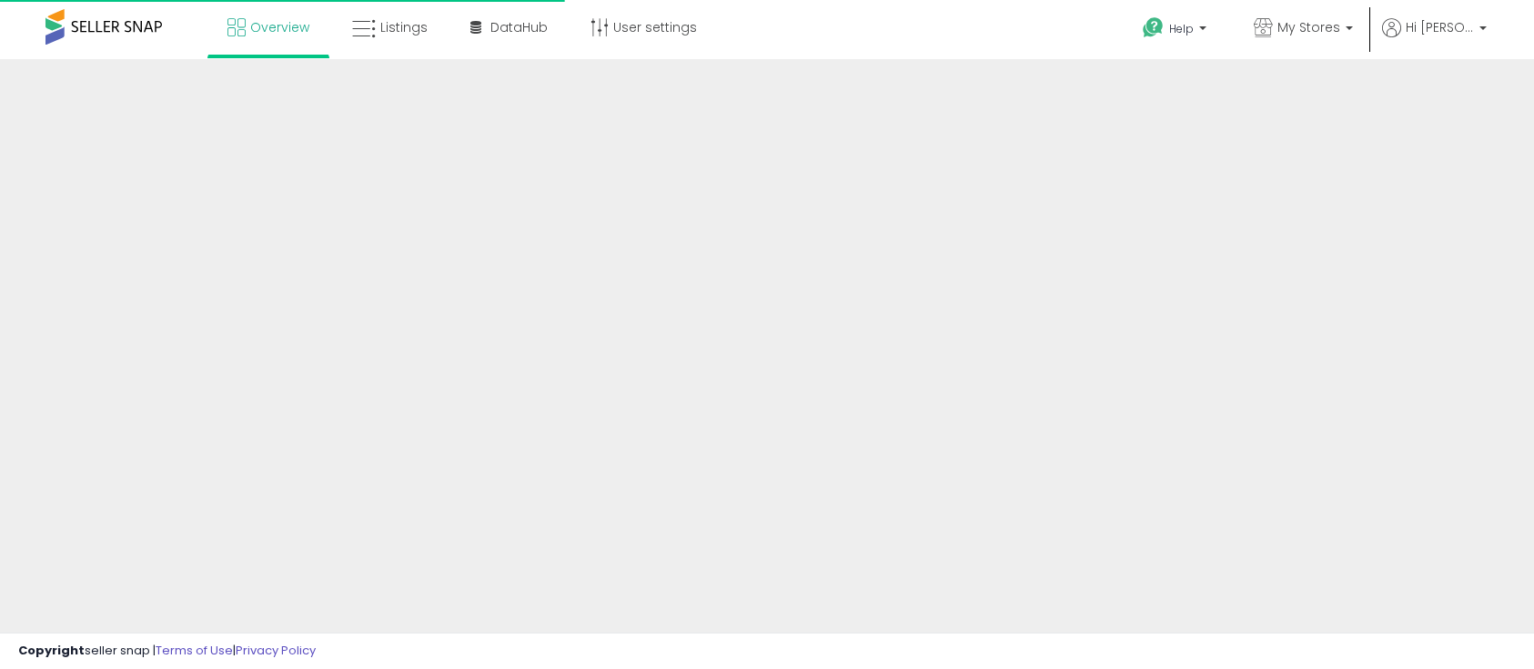 Image resolution: width=1534 pixels, height=669 pixels. Describe the element at coordinates (194, 650) in the screenshot. I see `a: Terms of Use` at that location.